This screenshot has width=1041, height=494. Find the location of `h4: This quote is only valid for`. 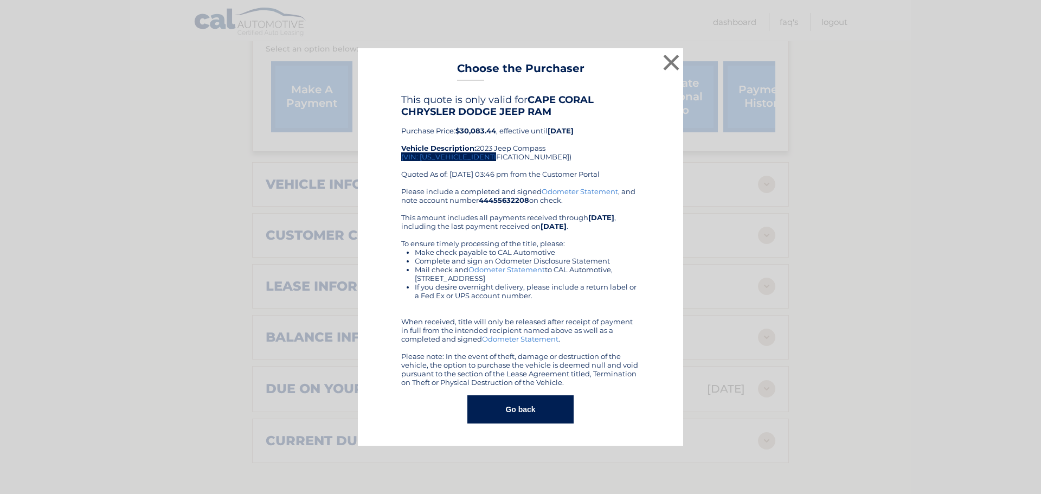

h4: This quote is only valid for is located at coordinates (521, 106).